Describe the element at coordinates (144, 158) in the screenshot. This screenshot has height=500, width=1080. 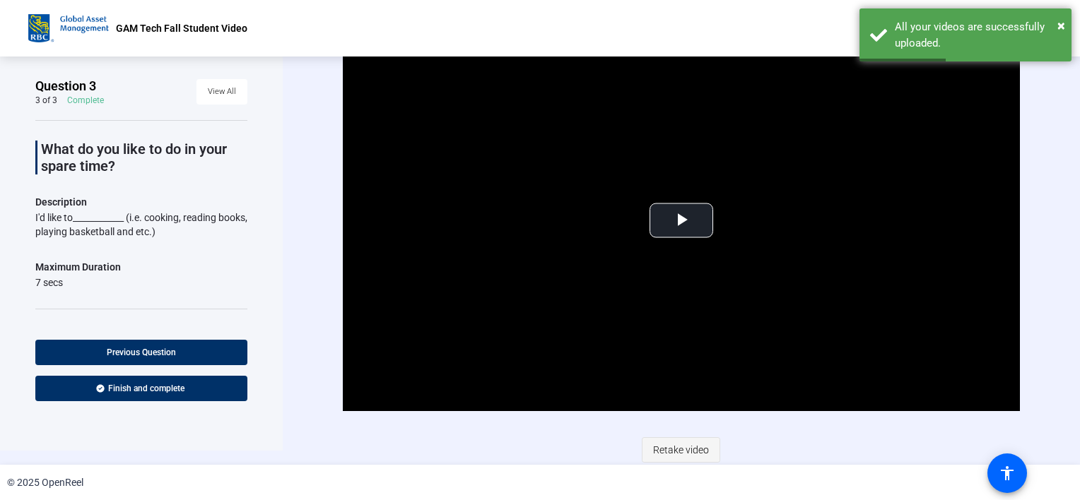
I see `p: What do you like to do in your spare time?` at that location.